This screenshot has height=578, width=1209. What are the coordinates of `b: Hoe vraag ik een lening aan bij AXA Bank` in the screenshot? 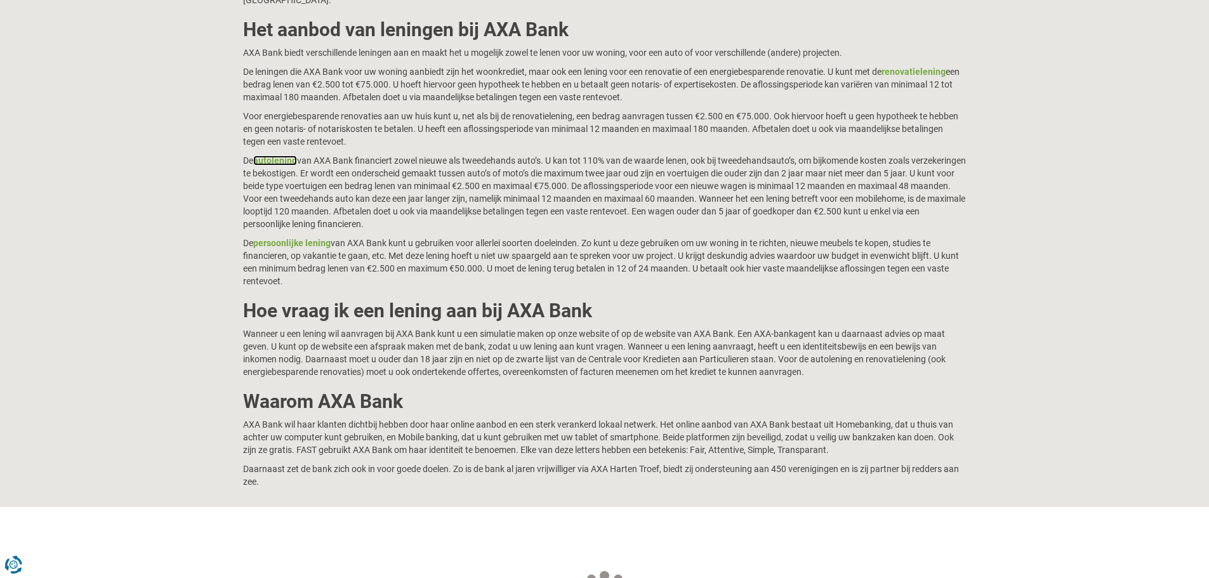 It's located at (417, 310).